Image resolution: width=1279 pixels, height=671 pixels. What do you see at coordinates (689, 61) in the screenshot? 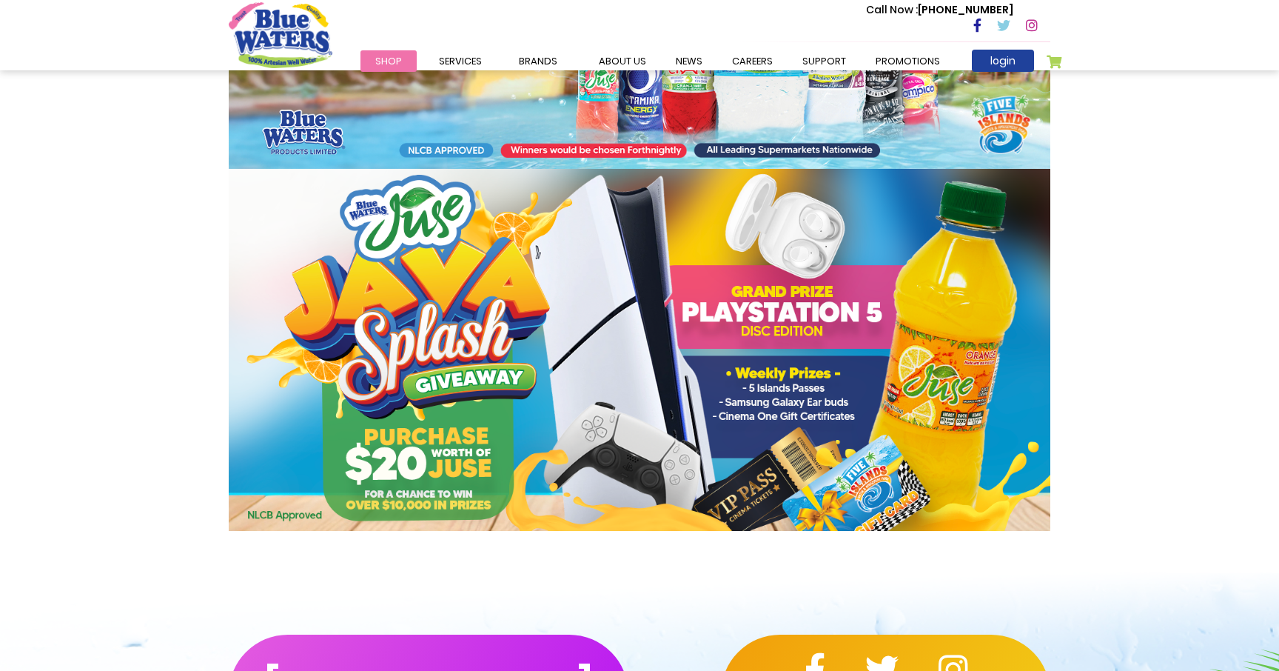
I see `a: News` at bounding box center [689, 61].